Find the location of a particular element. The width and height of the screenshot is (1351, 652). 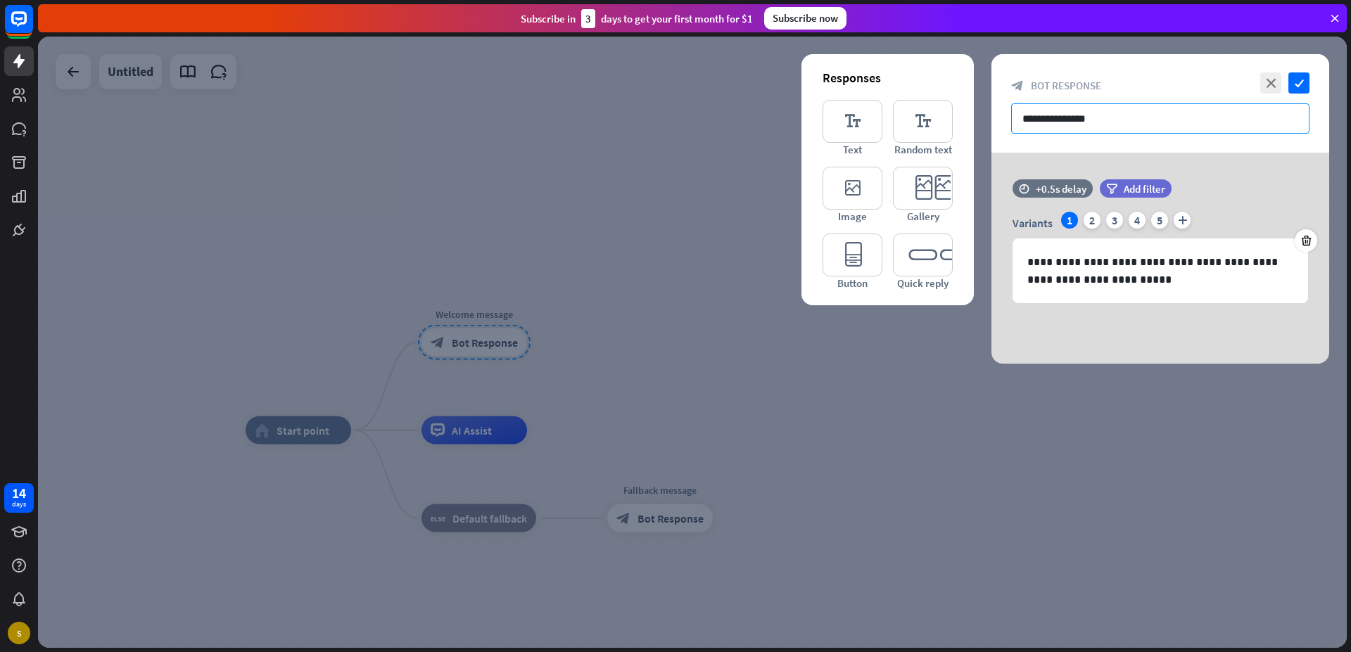

i: close is located at coordinates (1271, 83).